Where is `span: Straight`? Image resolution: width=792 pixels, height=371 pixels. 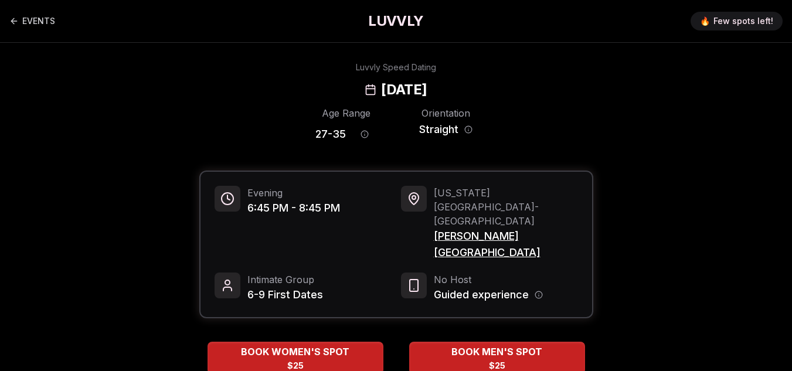 span: Straight is located at coordinates (438, 129).